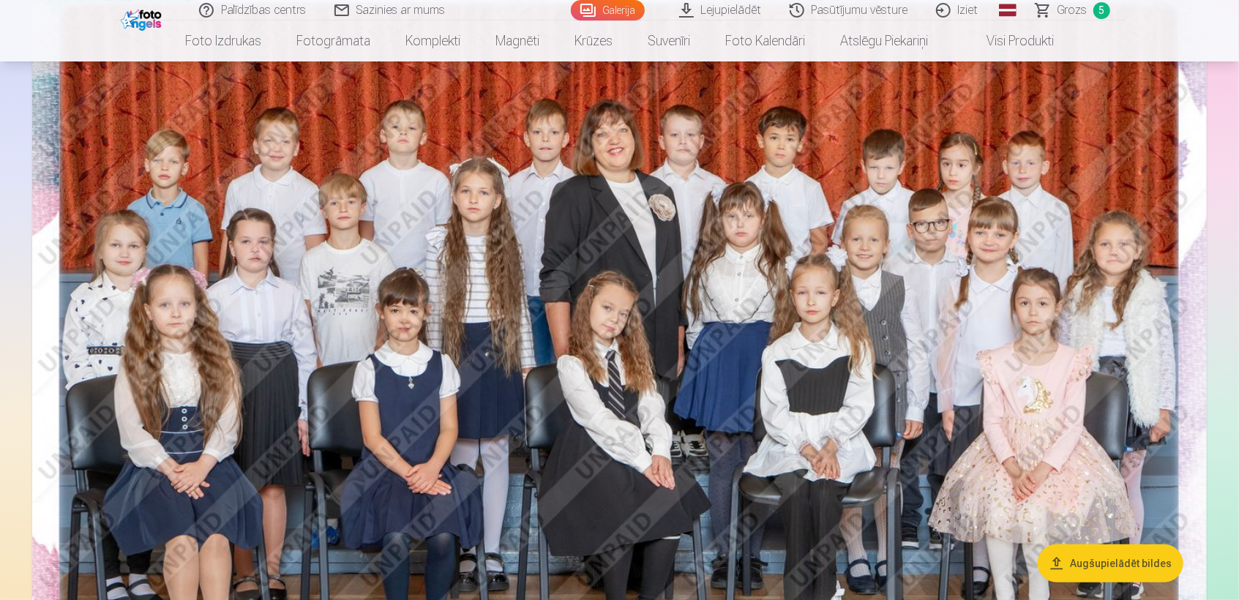 Image resolution: width=1239 pixels, height=600 pixels. What do you see at coordinates (594, 41) in the screenshot?
I see `a: Krūzes` at bounding box center [594, 41].